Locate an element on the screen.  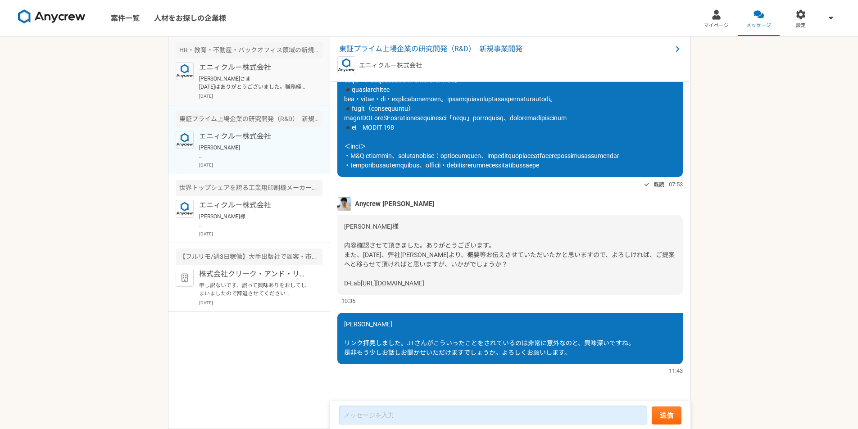
img: 8DqYSo04kwAAAAASUVORK5CYII= is located at coordinates (52, 17).